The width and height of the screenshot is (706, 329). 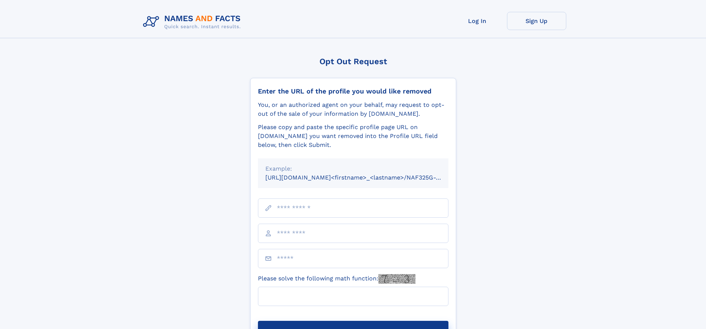 I want to click on div: Example:, so click(x=353, y=169).